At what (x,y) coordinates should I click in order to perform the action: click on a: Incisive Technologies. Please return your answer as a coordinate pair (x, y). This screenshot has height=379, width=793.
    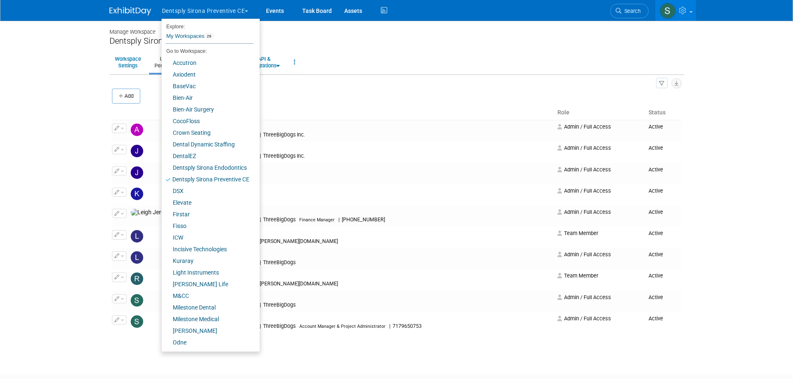
    Looking at the image, I should click on (207, 249).